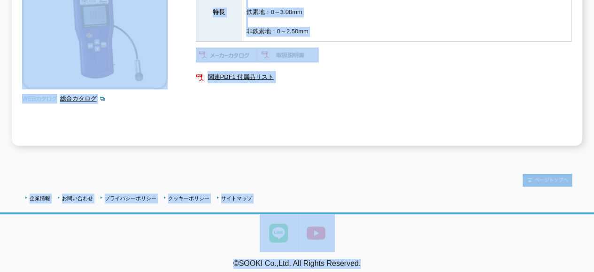  What do you see at coordinates (39, 99) in the screenshot?
I see `img: webカタログ` at bounding box center [39, 99].